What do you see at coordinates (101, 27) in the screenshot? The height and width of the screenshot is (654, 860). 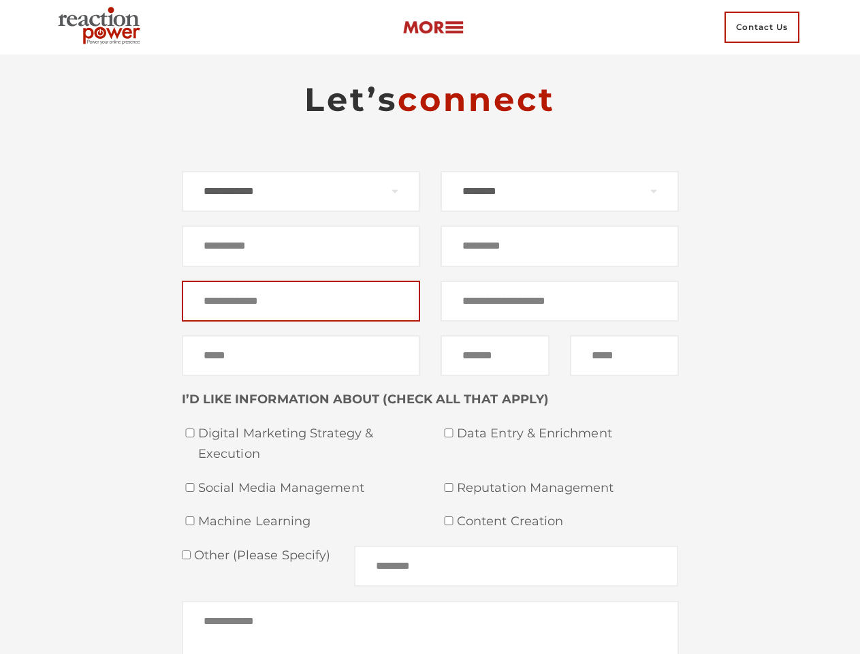 I see `img: Executive Branding | Personal Branding Agency` at bounding box center [101, 27].